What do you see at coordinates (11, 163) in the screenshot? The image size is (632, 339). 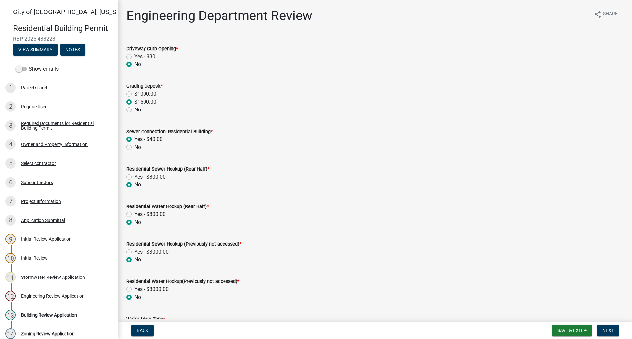 I see `div: 5` at bounding box center [11, 163].